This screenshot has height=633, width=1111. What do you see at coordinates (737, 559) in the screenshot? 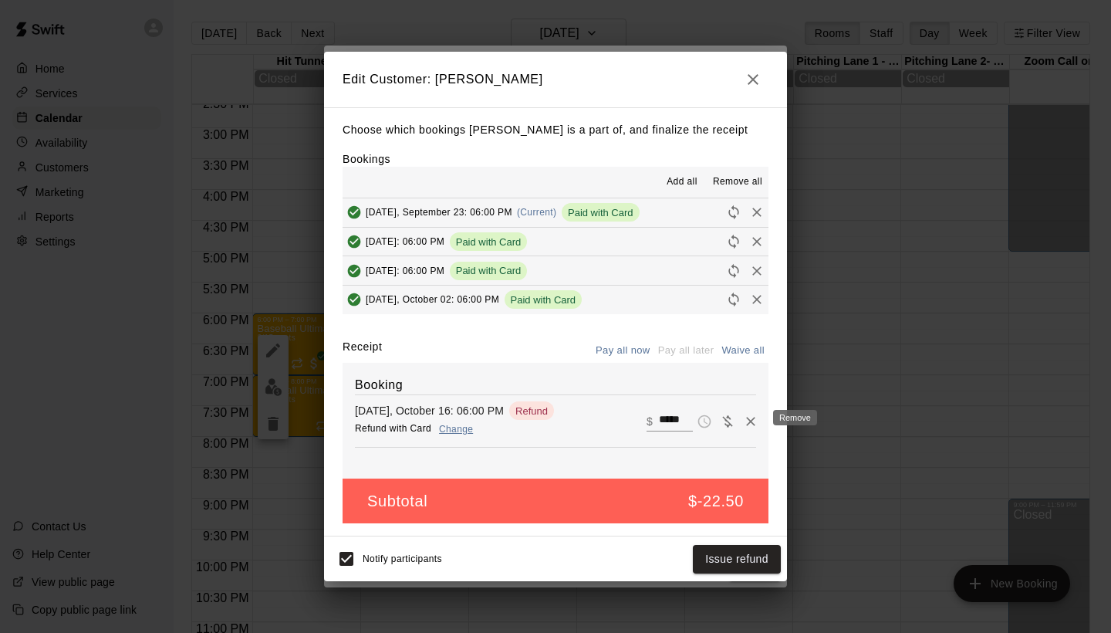
I see `button: Issue refund` at bounding box center [737, 559].